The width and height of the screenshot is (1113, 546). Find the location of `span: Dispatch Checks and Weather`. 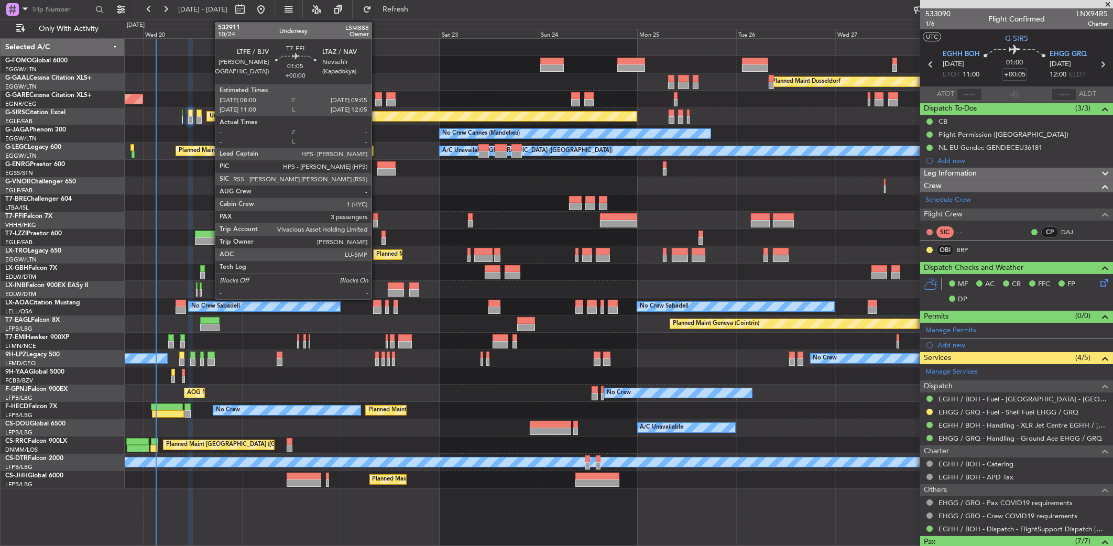

span: Dispatch Checks and Weather is located at coordinates (974, 268).